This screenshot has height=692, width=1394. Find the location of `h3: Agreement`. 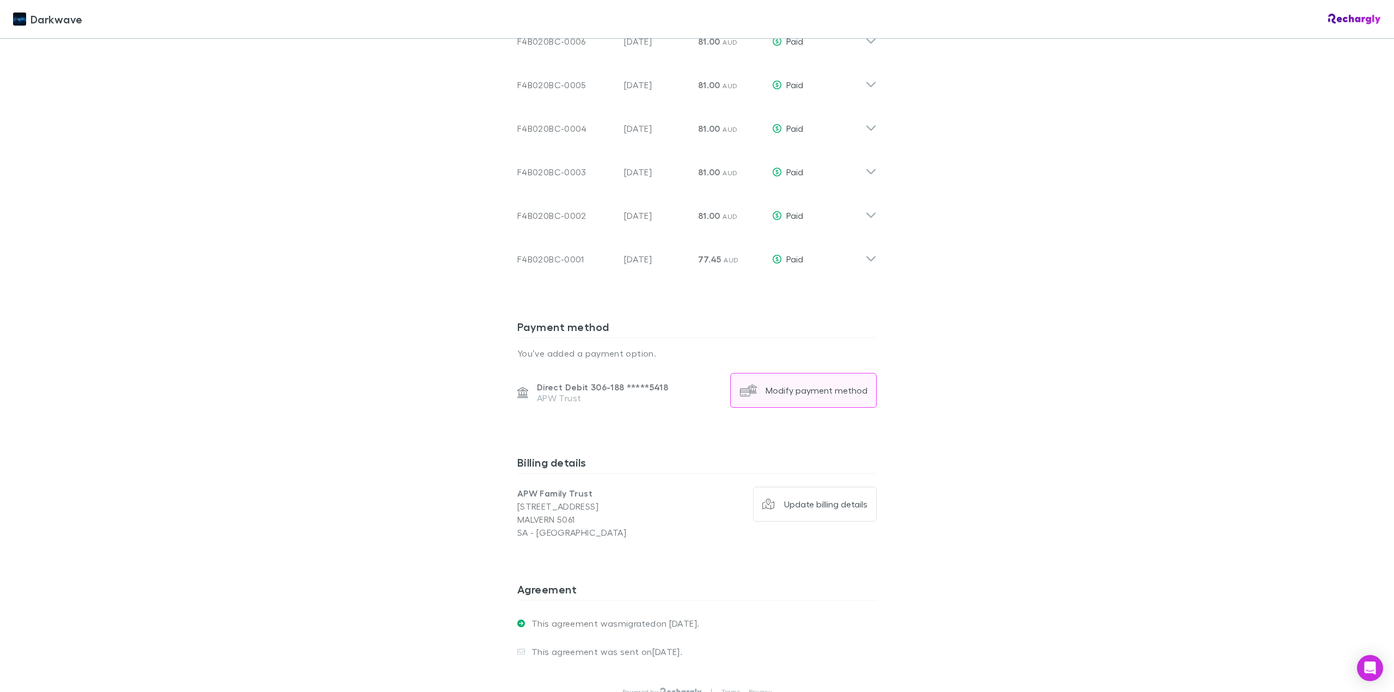

h3: Agreement is located at coordinates (697, 591).